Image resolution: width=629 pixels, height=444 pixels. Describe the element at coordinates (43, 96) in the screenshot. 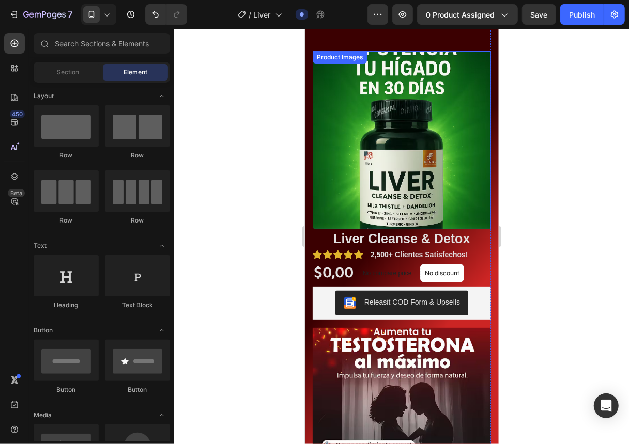

I see `span: Layout` at that location.